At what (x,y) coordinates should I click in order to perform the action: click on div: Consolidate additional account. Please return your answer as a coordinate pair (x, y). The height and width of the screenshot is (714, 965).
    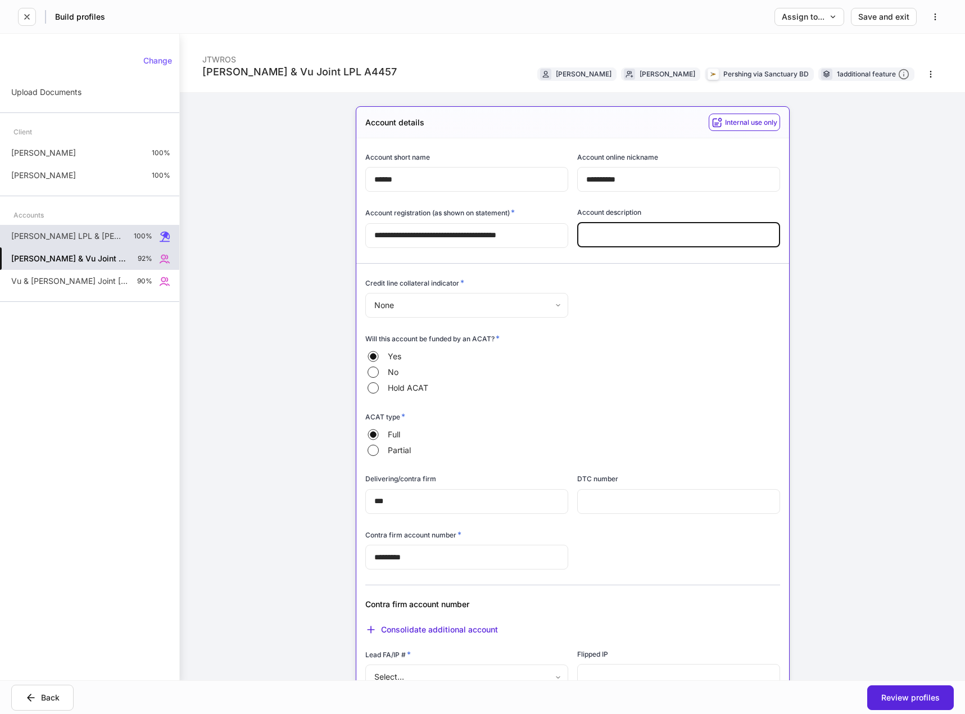
    Looking at the image, I should click on (432, 630).